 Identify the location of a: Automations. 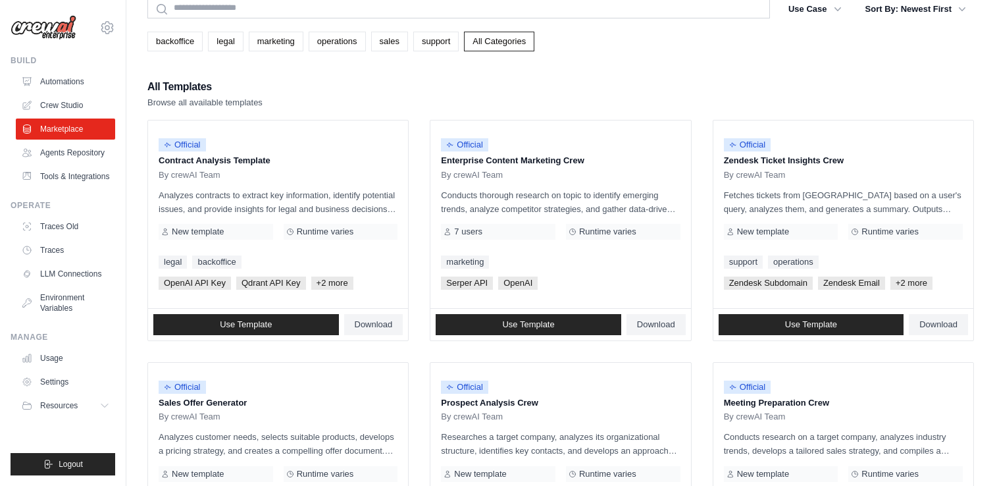
(65, 82).